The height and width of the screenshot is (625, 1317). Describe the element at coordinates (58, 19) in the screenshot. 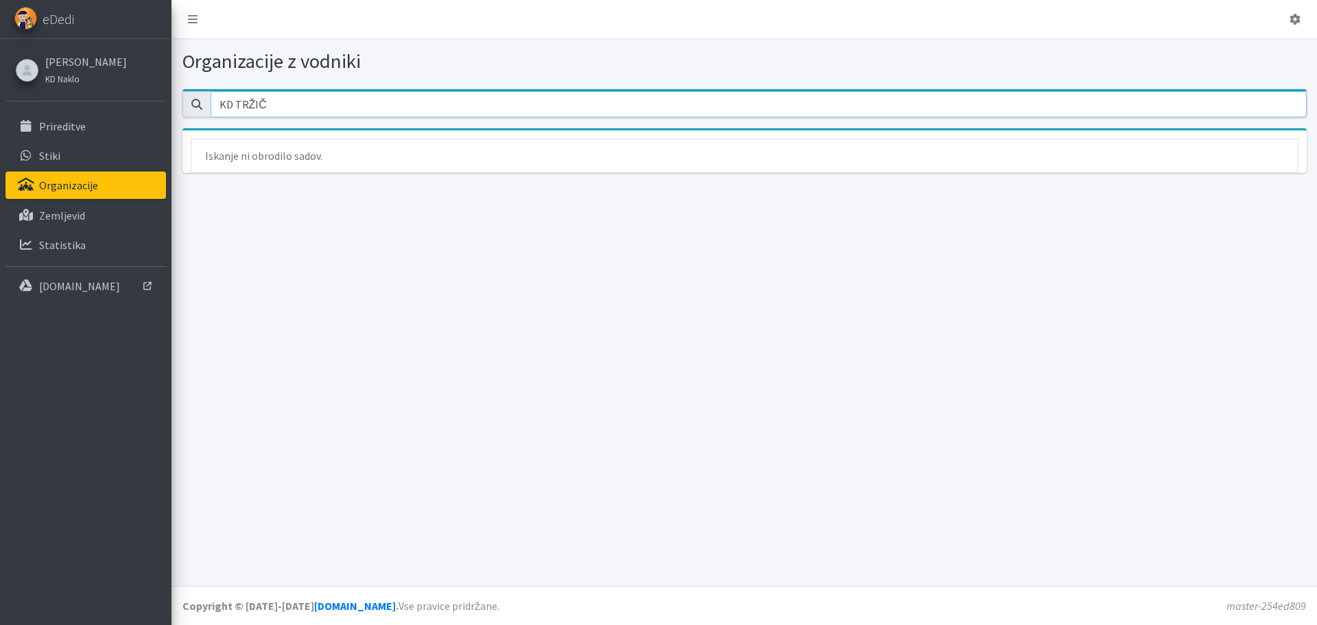

I see `span: eDedi` at that location.